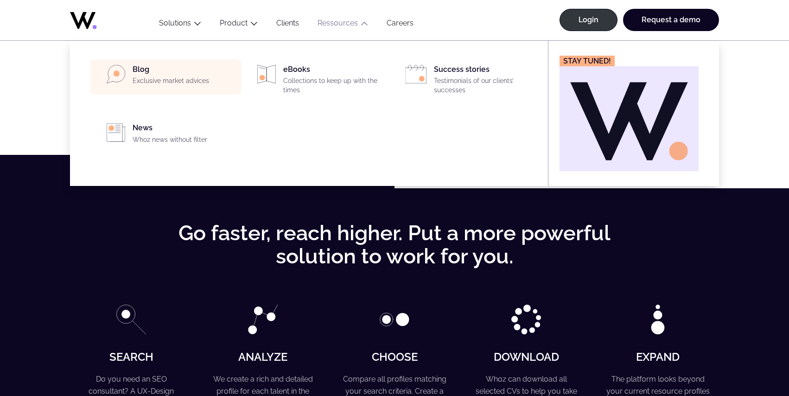 The width and height of the screenshot is (789, 396). Describe the element at coordinates (338, 23) in the screenshot. I see `a: Ressources` at that location.